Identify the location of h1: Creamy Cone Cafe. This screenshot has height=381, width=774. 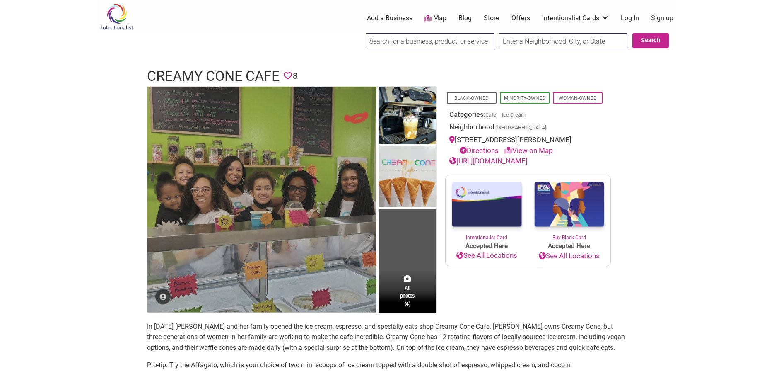
(213, 76).